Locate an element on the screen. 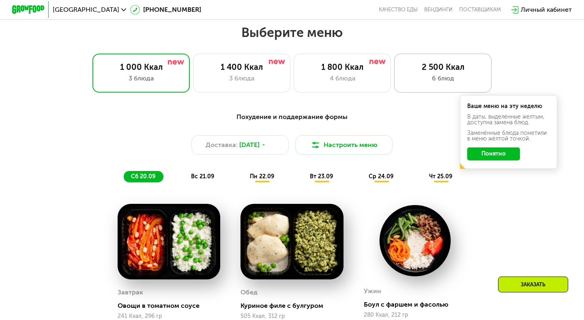 The image size is (584, 320). div: 1 000 Ккал is located at coordinates (141, 67).